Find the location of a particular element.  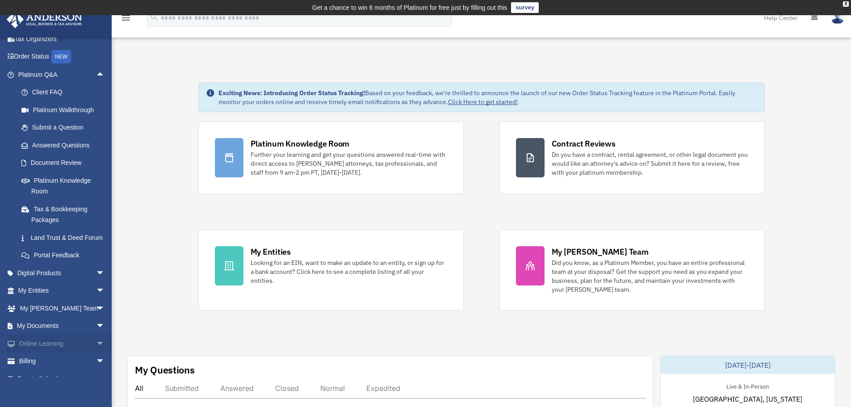

strong: Exciting News: Introducing Order Status Tracking! is located at coordinates (292, 93).